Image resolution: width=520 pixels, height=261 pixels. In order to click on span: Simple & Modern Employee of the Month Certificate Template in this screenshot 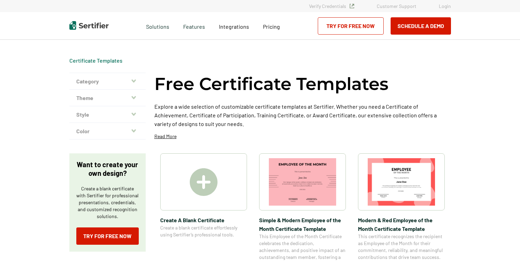, I will do `click(302, 225)`.